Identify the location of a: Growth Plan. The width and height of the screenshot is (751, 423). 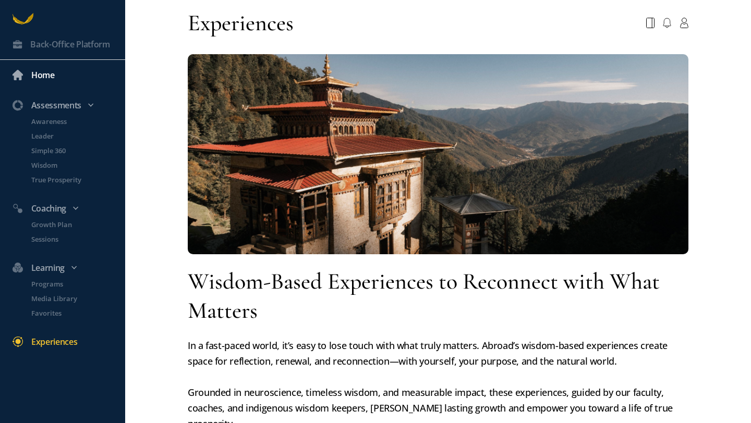
(72, 225).